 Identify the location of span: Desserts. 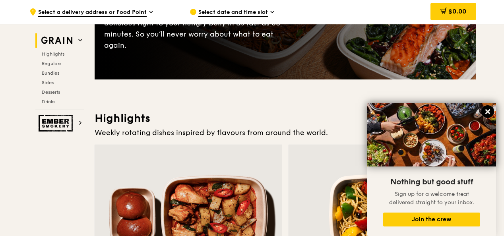
(51, 92).